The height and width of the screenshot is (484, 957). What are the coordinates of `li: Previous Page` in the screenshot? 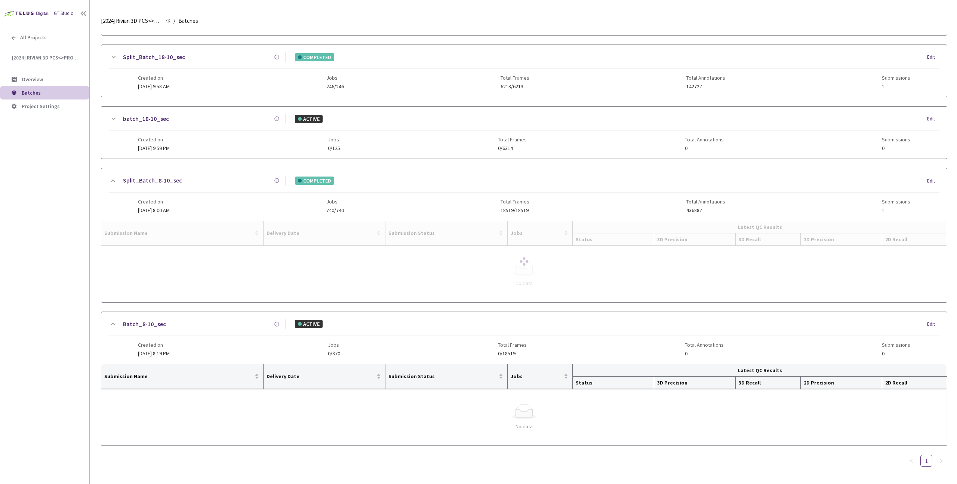 It's located at (911, 460).